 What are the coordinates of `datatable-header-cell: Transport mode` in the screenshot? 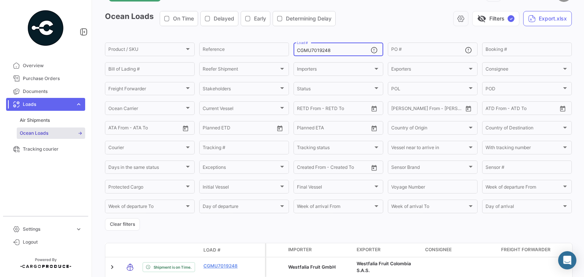 It's located at (130, 250).